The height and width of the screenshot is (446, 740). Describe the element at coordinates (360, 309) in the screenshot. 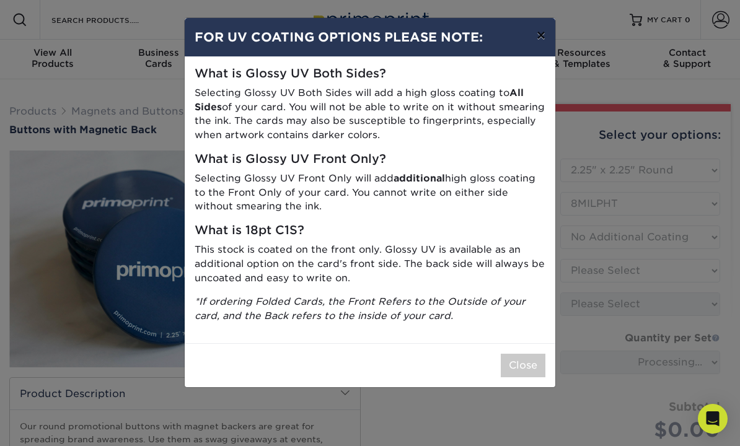

I see `i: *If ordering Folded Cards, the Front Refers to the Outside of your card, and the Back refers to t...` at that location.